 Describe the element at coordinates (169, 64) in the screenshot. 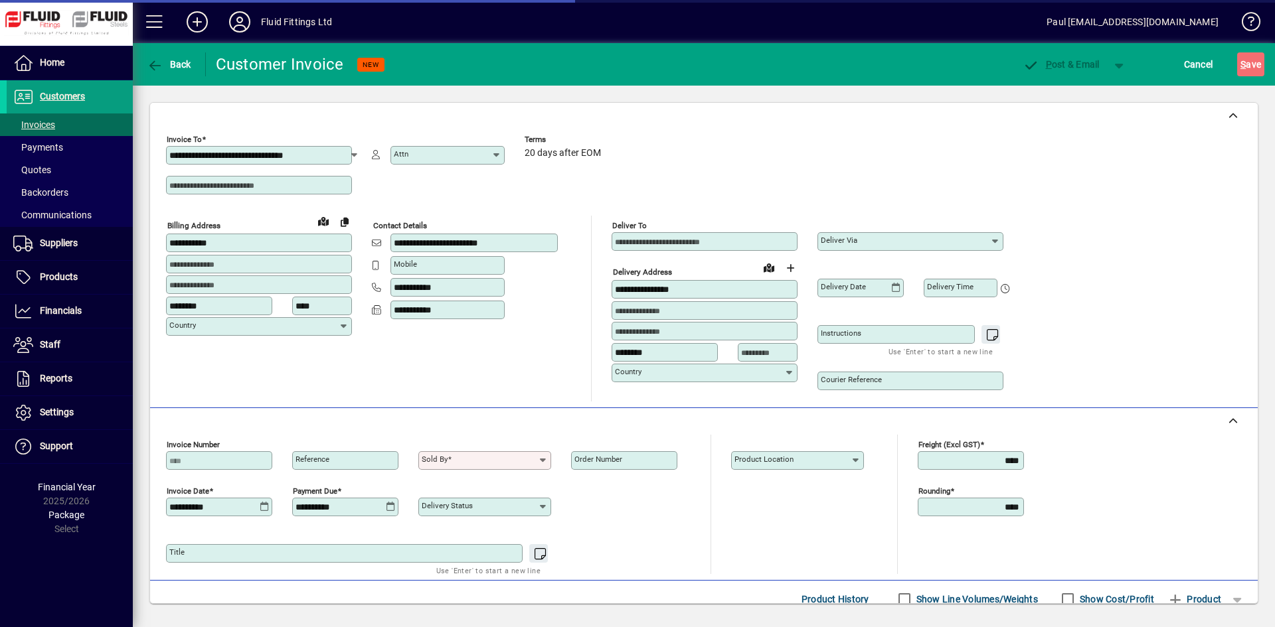

I see `button: Back` at that location.